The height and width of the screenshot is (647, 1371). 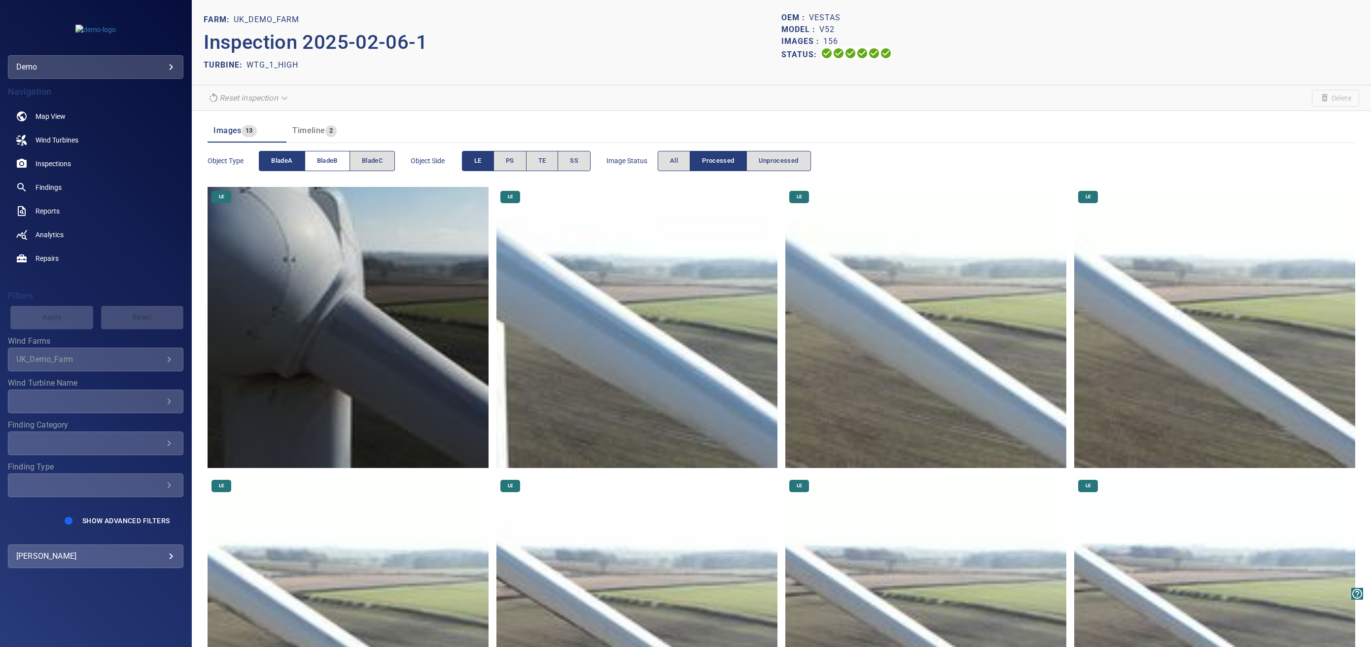 I want to click on span: Images, so click(x=227, y=130).